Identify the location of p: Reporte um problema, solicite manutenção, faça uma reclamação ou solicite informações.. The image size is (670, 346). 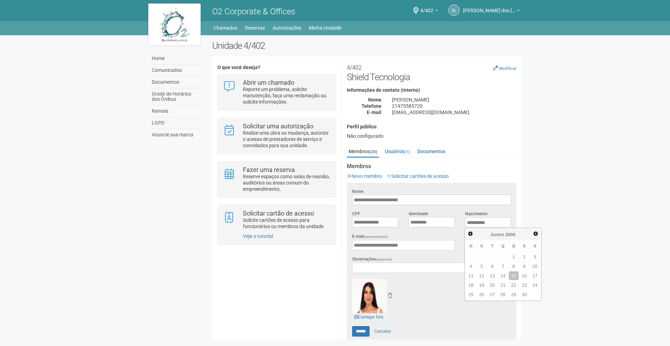
(286, 96).